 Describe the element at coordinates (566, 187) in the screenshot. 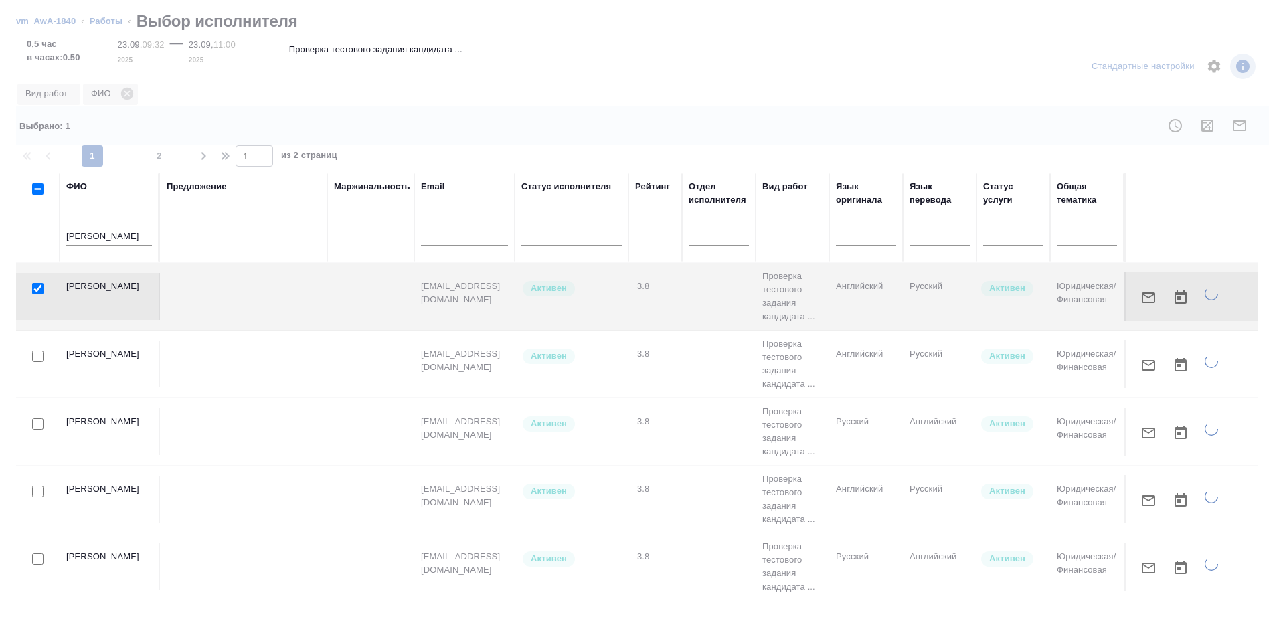

I see `div: Статус исполнителя` at that location.